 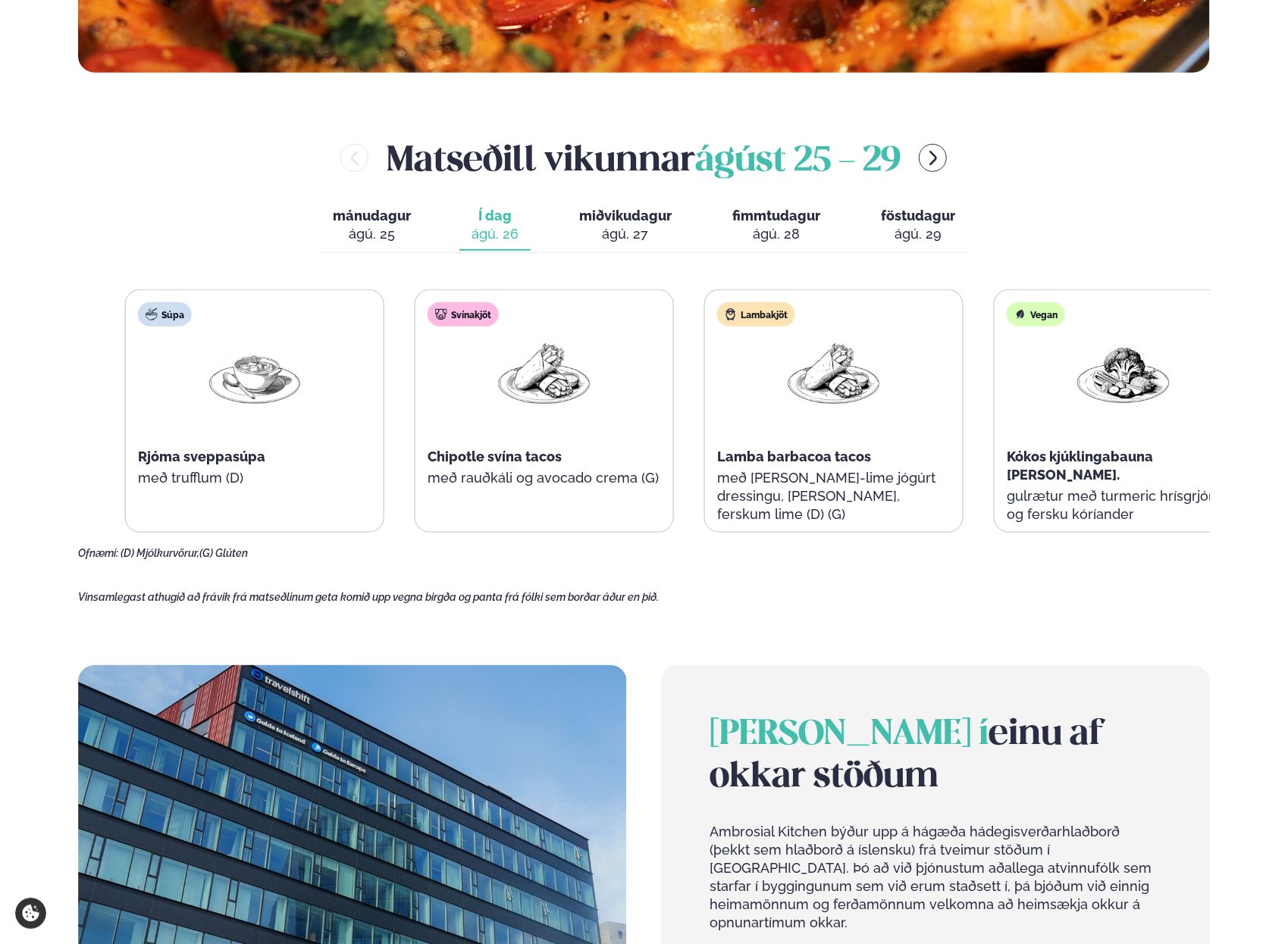 What do you see at coordinates (935, 756) in the screenshot?
I see `h2: einu af okkar stöðum` at bounding box center [935, 756].